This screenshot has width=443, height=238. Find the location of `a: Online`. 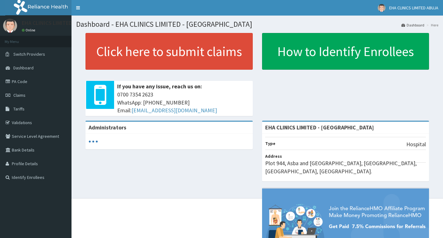

a: Online is located at coordinates (29, 30).